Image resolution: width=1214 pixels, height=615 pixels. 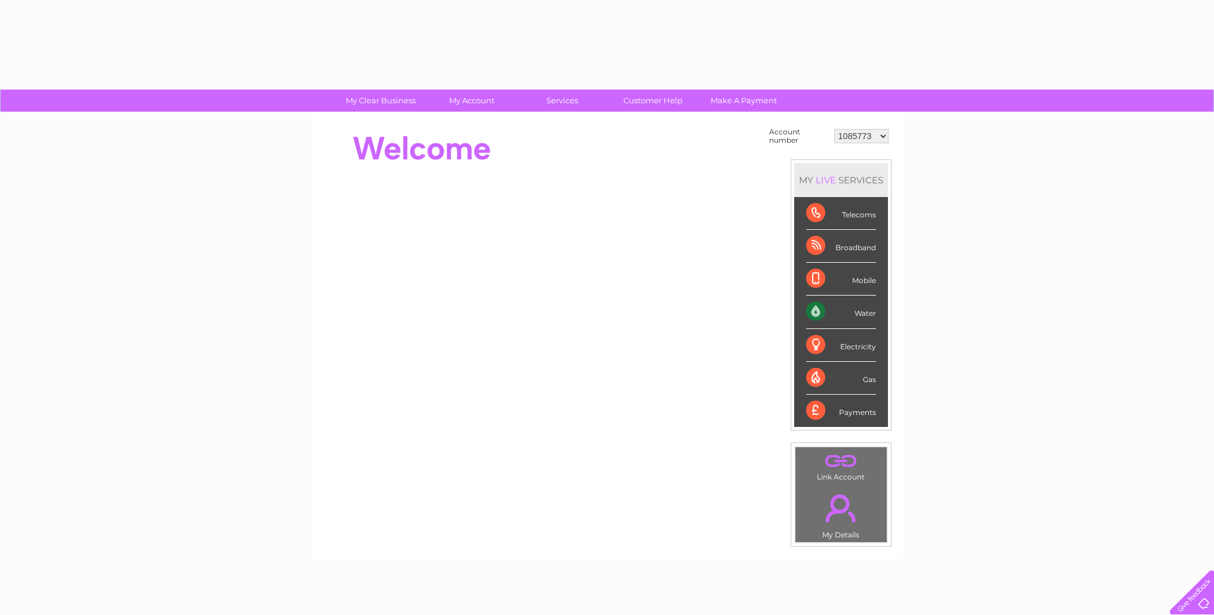 What do you see at coordinates (471, 100) in the screenshot?
I see `a: My Account` at bounding box center [471, 100].